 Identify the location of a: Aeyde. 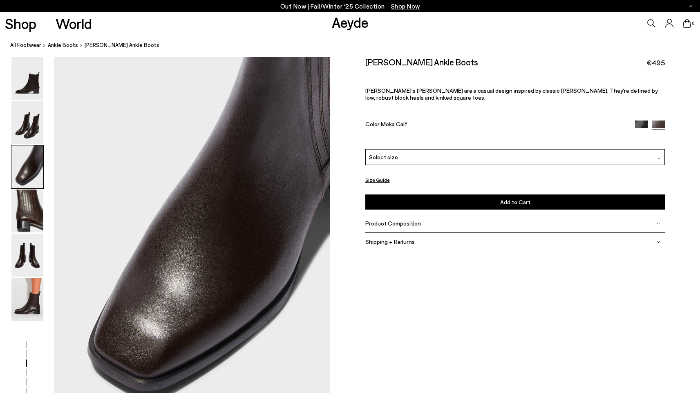
(350, 22).